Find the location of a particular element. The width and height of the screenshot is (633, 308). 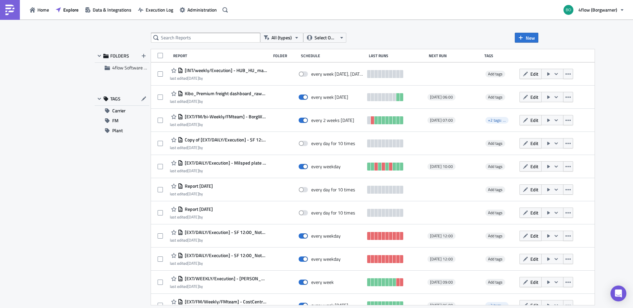

div: Last Runs is located at coordinates (397, 56).